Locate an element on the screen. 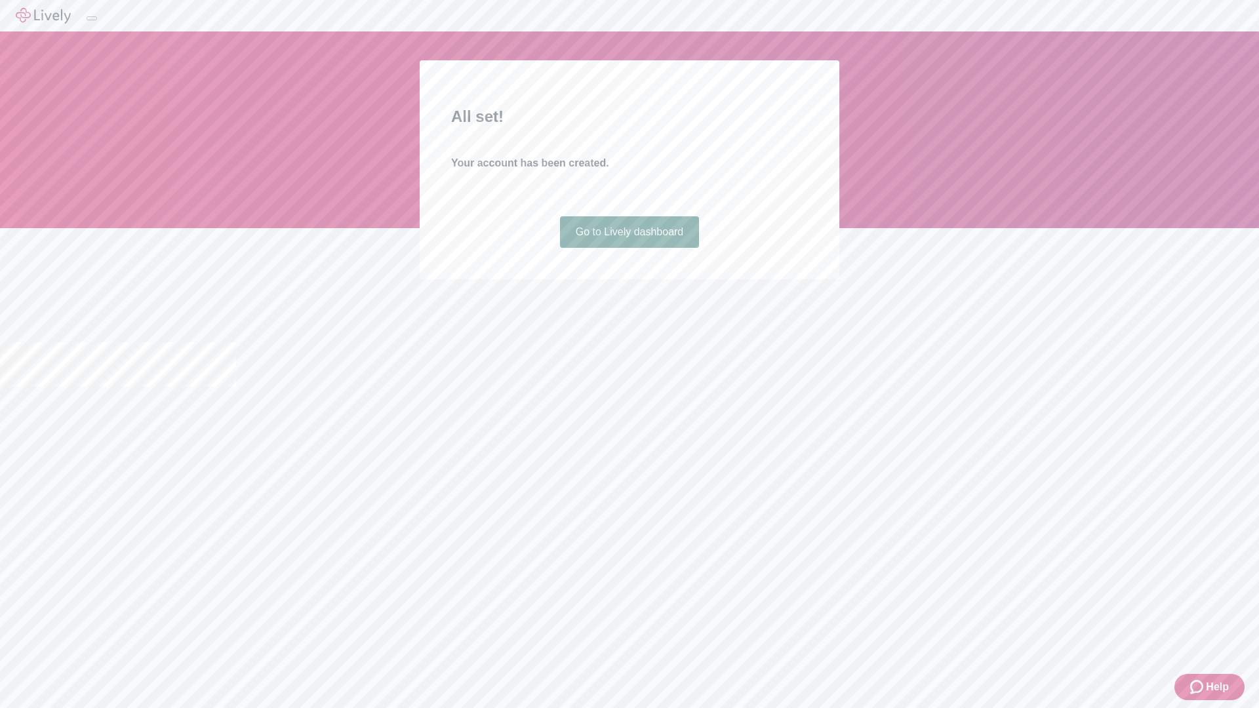 This screenshot has height=708, width=1259. a: Go to Lively dashboard is located at coordinates (629, 232).